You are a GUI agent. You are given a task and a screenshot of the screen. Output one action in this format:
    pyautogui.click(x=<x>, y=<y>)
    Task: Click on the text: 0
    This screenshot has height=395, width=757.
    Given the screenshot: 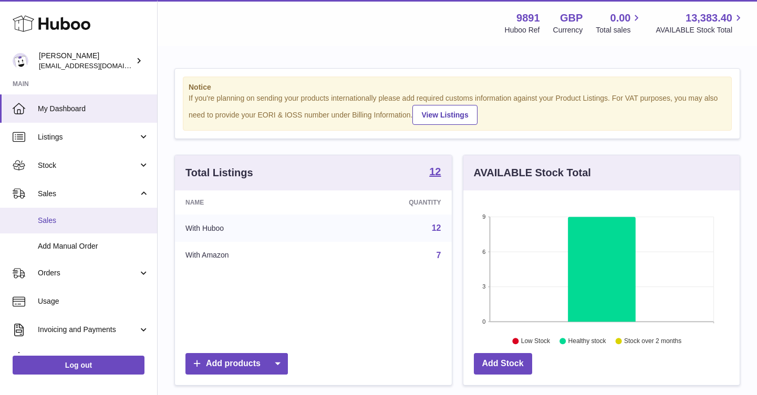 What is the action you would take?
    pyautogui.click(x=484, y=322)
    